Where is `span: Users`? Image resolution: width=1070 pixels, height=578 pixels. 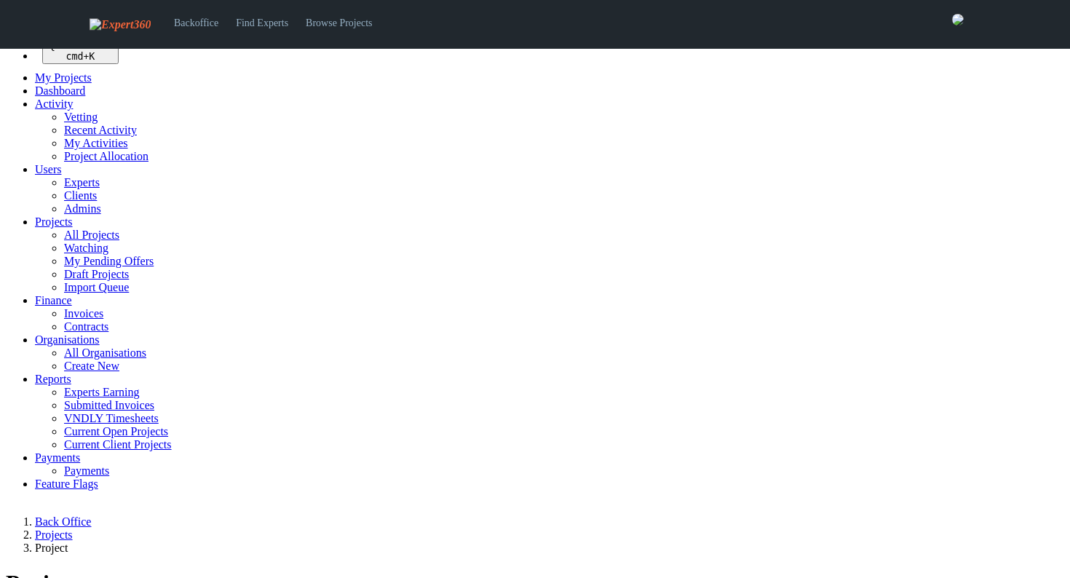
span: Users is located at coordinates (48, 169).